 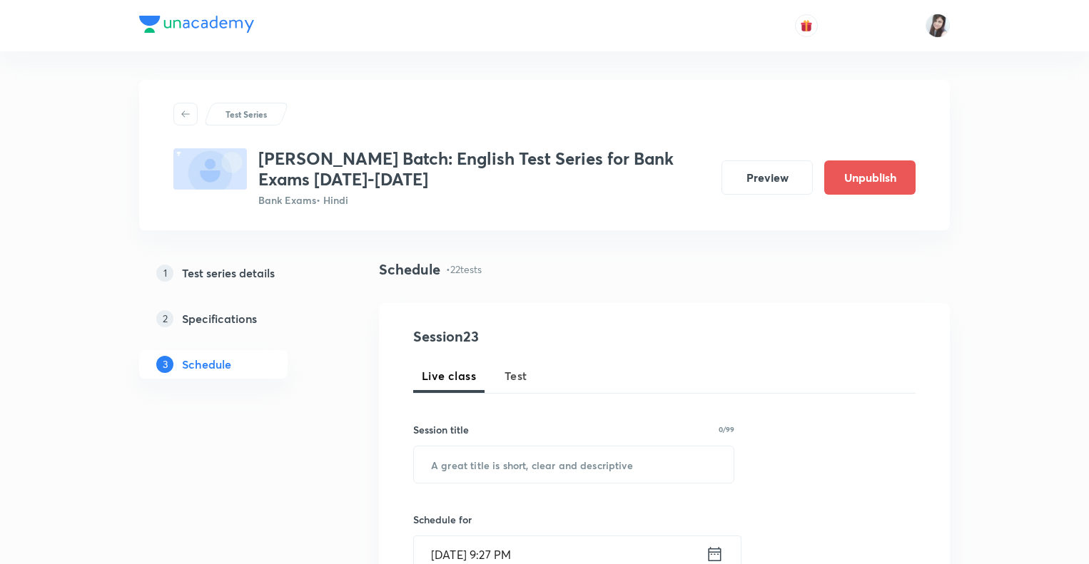 I want to click on button: Unpublish, so click(x=870, y=178).